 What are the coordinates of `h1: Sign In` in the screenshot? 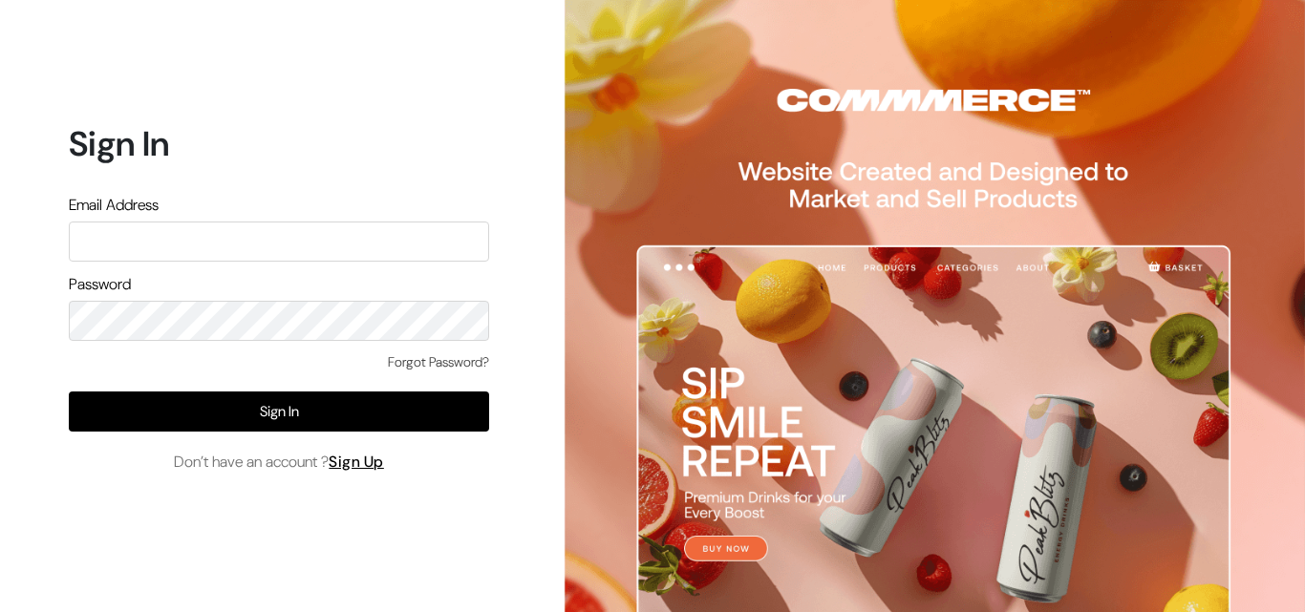 It's located at (279, 143).